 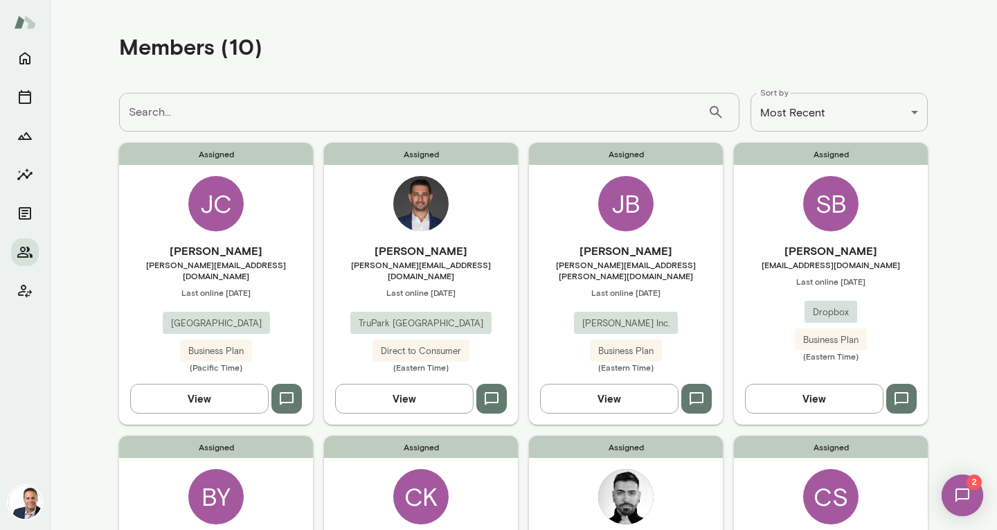 What do you see at coordinates (831, 204) in the screenshot?
I see `div: SB` at bounding box center [831, 204].